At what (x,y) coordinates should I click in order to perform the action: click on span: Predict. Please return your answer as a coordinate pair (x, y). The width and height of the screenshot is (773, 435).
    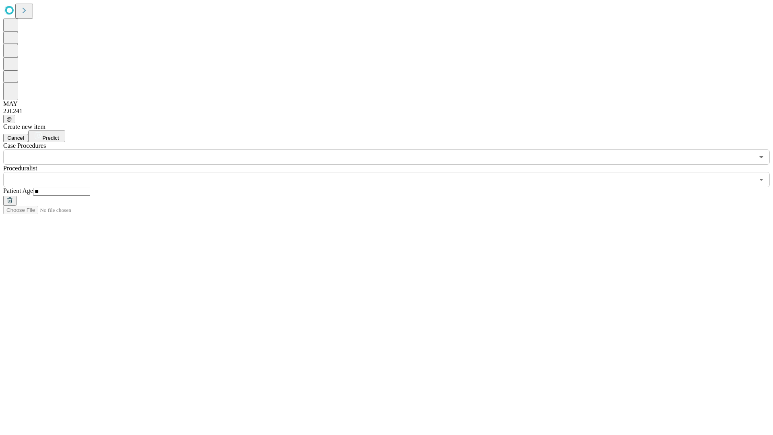
    Looking at the image, I should click on (50, 138).